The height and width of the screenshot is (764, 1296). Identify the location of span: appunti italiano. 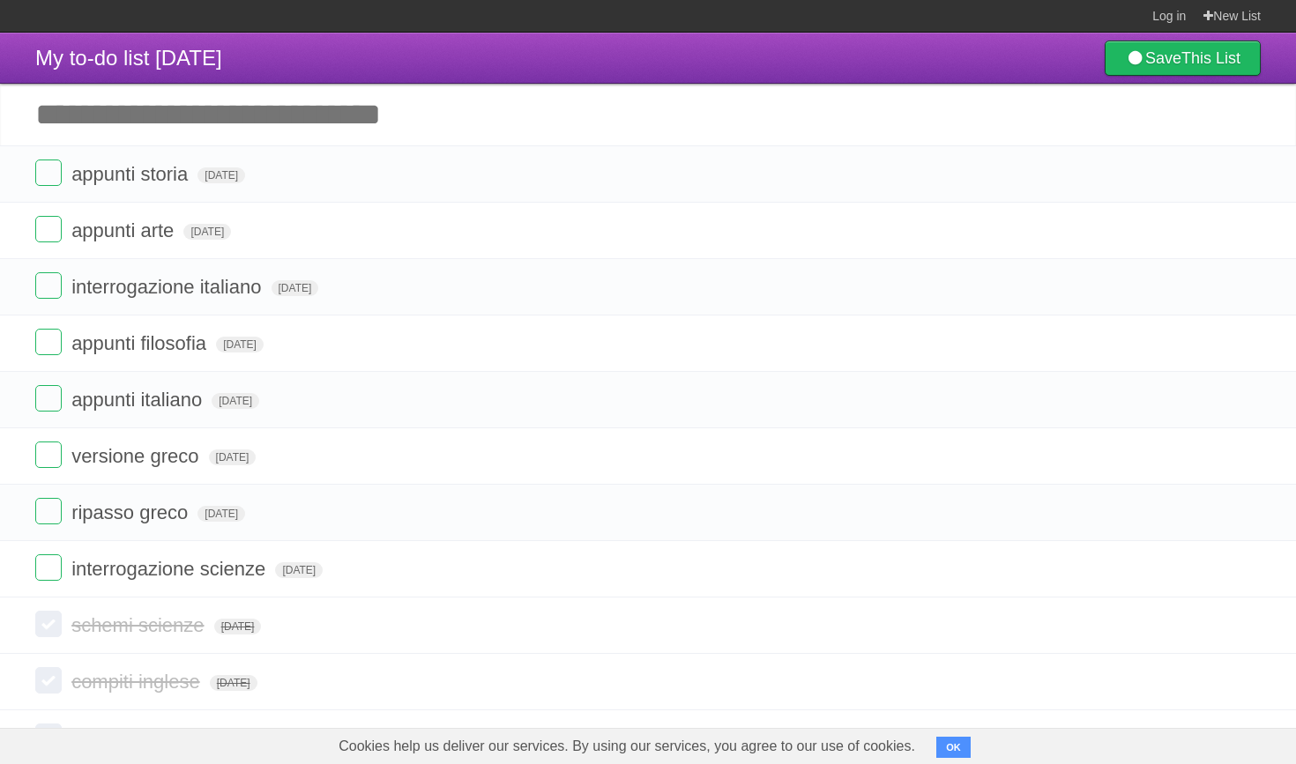
(138, 399).